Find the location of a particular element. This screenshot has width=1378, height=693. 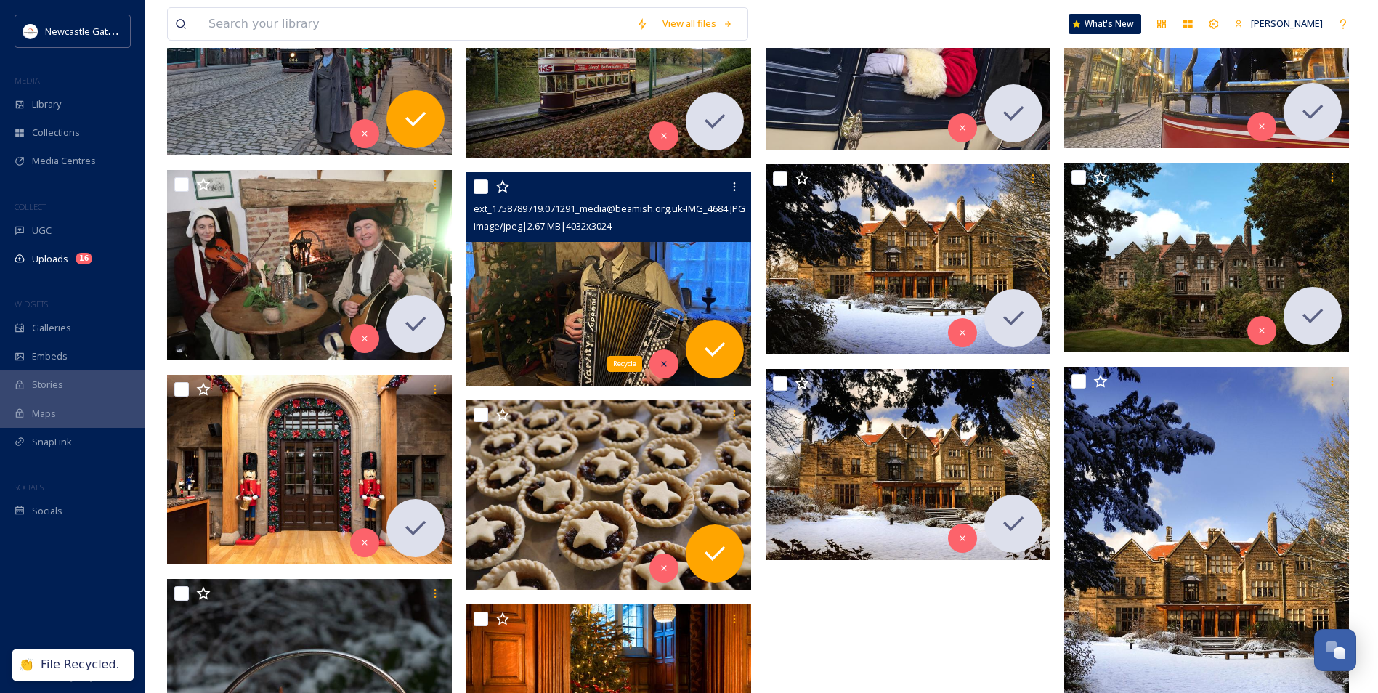

div: What's New is located at coordinates (1105, 24).